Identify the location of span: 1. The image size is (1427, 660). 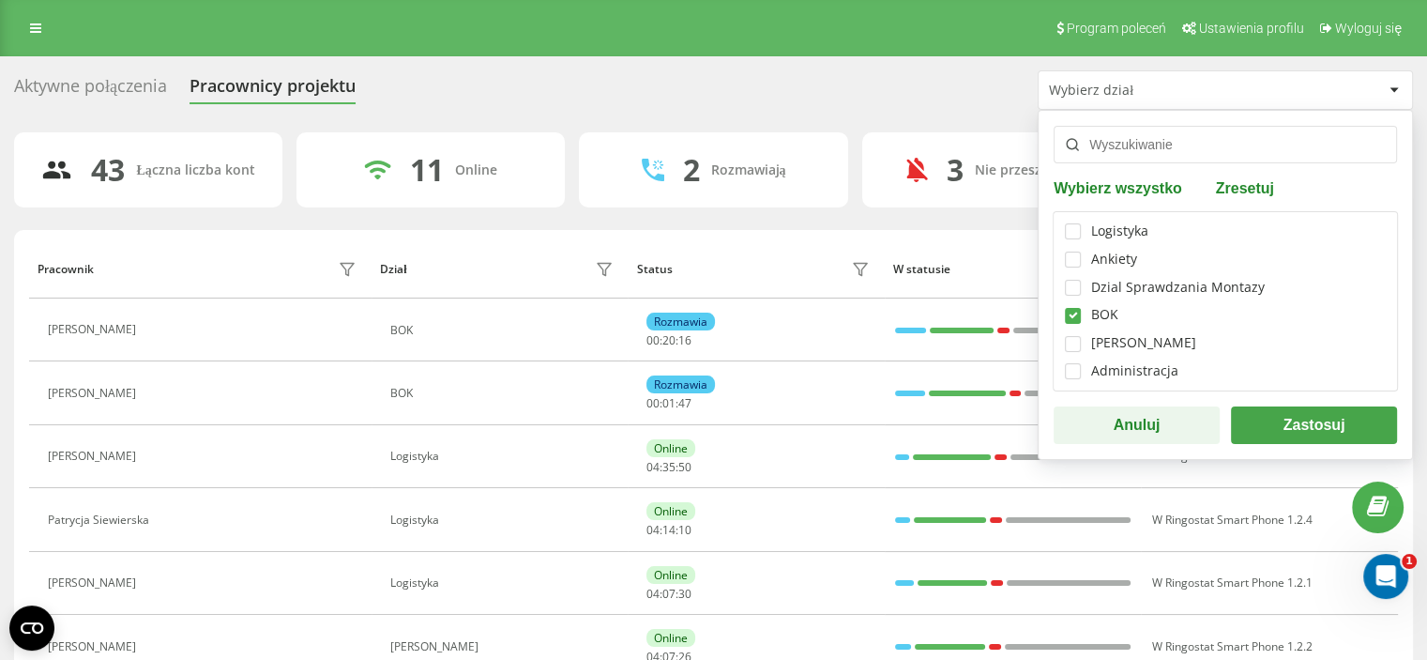
(1409, 561).